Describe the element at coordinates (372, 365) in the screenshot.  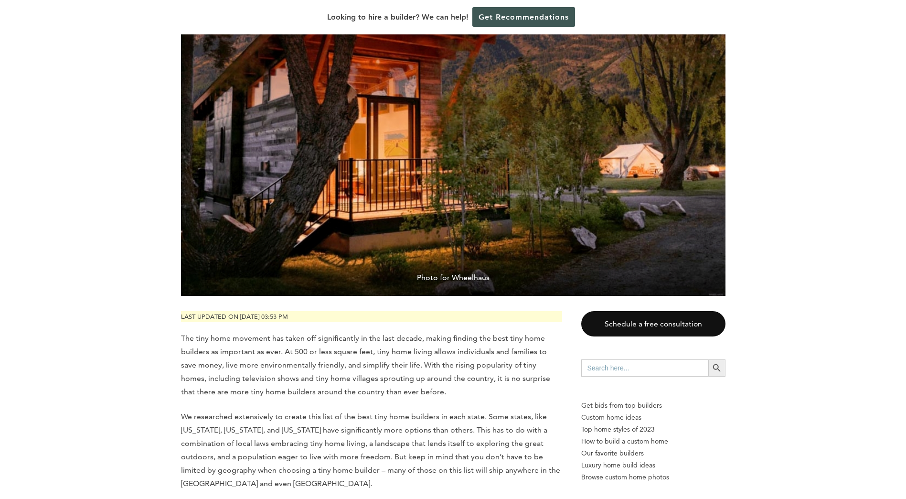
I see `p: The tiny home movement has taken off significantly in the last decade, making finding the best ti...` at that location.